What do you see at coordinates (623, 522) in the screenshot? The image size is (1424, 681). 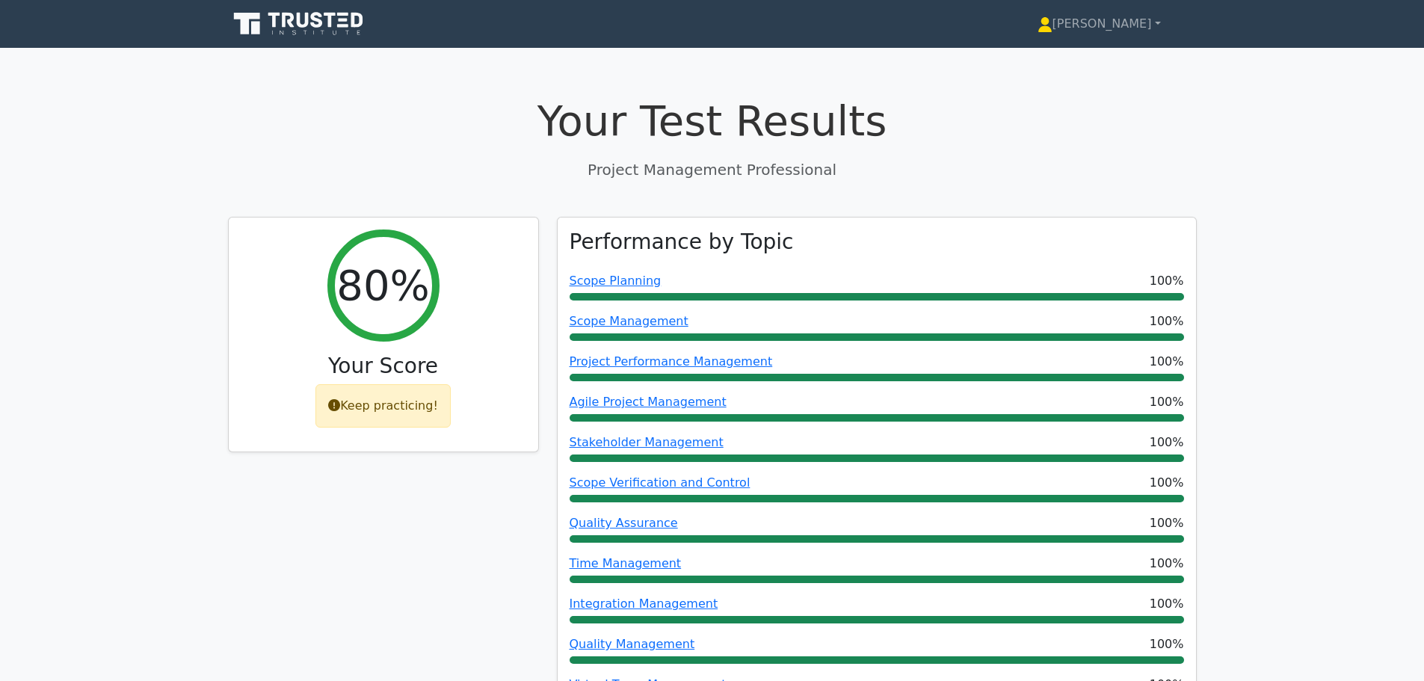 I see `a: Quality Assurance` at bounding box center [623, 522].